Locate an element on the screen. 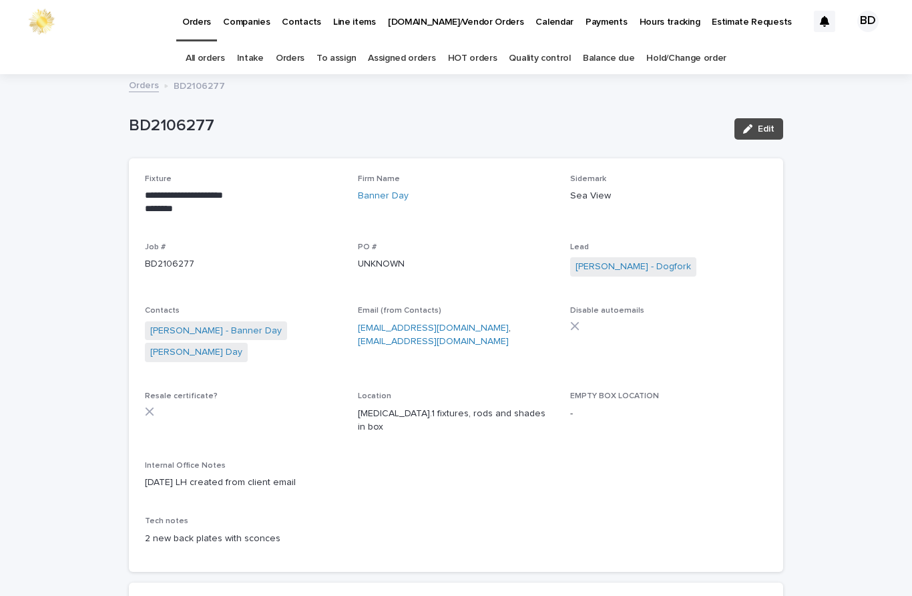  span: Fixture is located at coordinates (158, 179).